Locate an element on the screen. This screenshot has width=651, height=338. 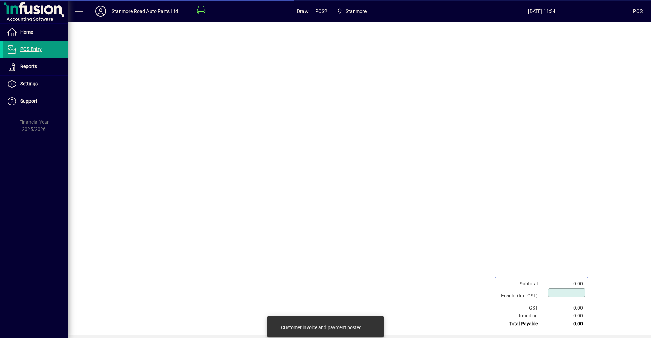
a: Home is located at coordinates (36, 32).